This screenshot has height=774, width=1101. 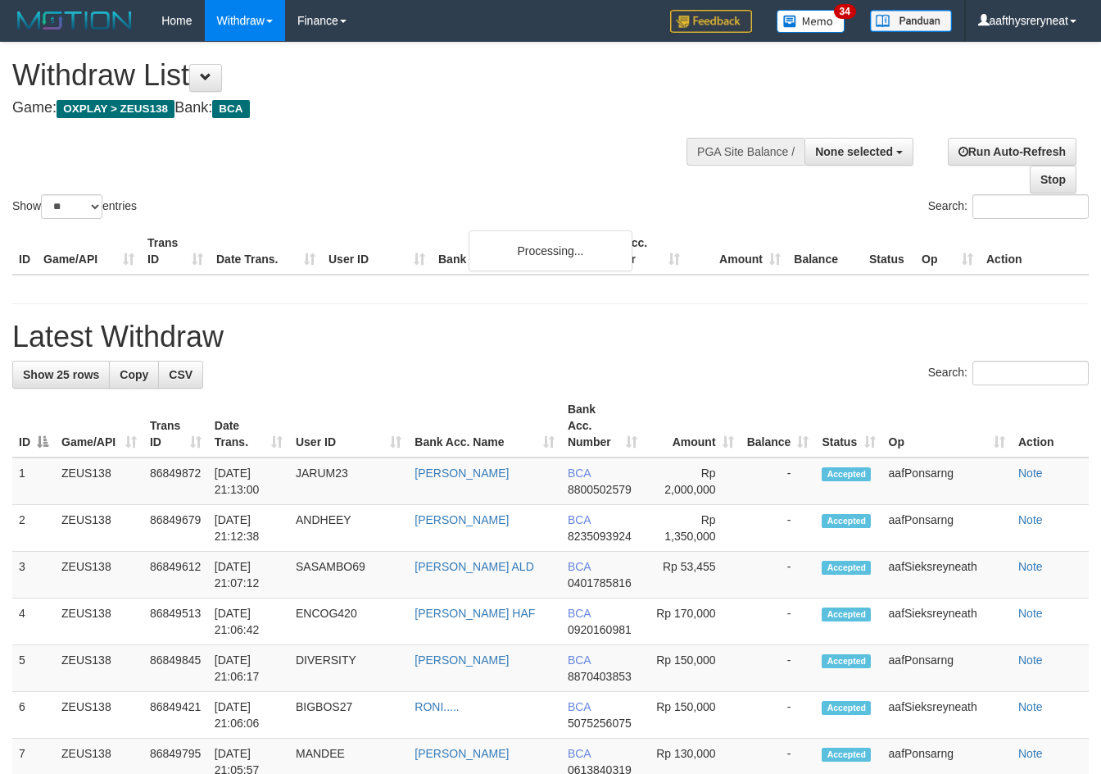 I want to click on img: Feedback.jpg, so click(x=711, y=21).